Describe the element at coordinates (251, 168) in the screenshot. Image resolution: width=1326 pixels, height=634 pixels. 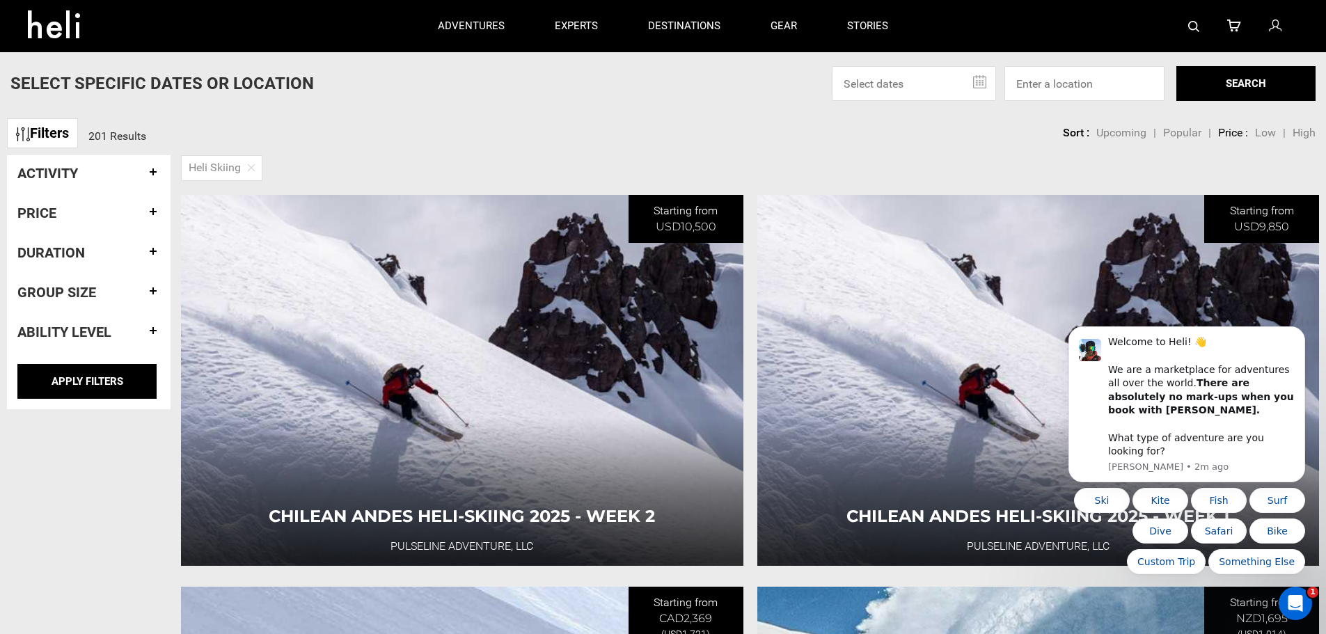
I see `img: close-icon.png` at that location.